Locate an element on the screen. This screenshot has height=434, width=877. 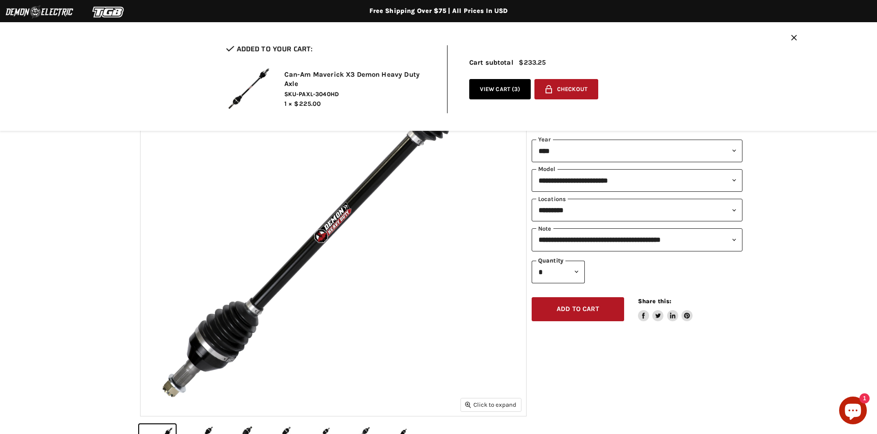
inbox-online-store-chat: Shopify online store chat is located at coordinates (853, 411).